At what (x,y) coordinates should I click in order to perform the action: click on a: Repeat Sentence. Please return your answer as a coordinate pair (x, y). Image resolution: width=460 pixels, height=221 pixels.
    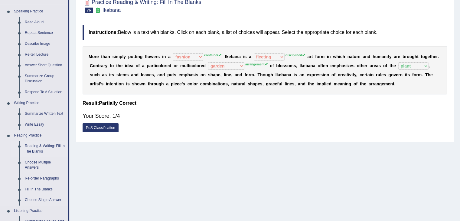
    Looking at the image, I should click on (45, 33).